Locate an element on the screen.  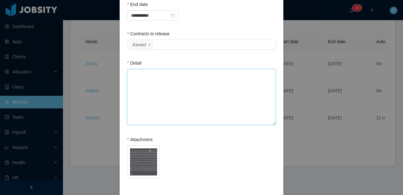
input: Contracts to release is located at coordinates (156, 45).